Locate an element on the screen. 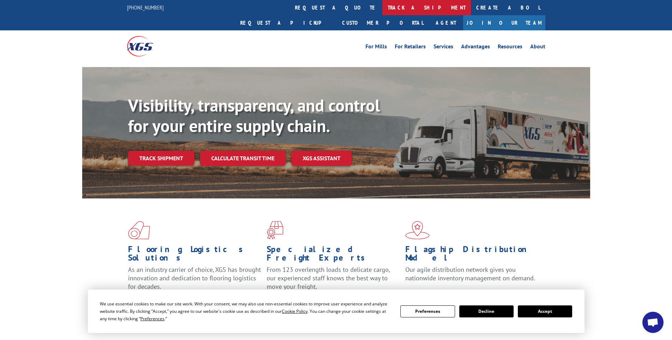 The height and width of the screenshot is (340, 672). a: Calculate transit time is located at coordinates (243, 158).